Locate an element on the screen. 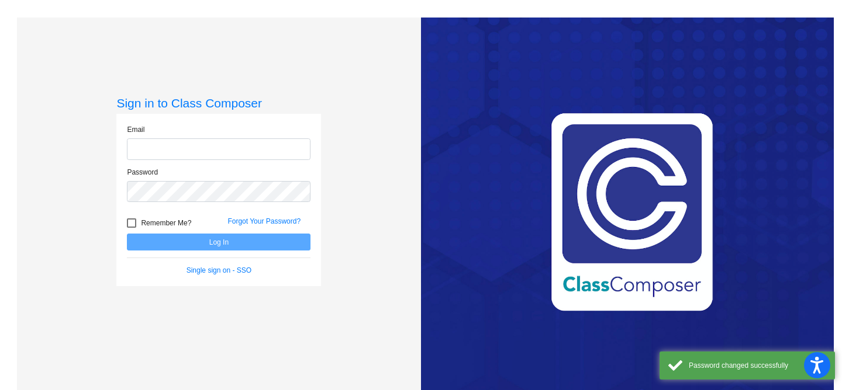 This screenshot has width=842, height=390. label: Password is located at coordinates (142, 172).